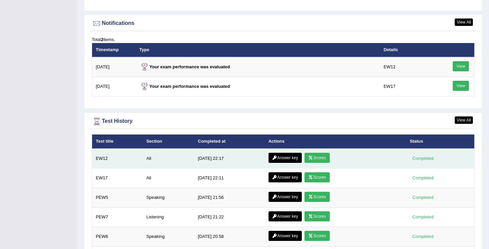 This screenshot has width=489, height=249. Describe the element at coordinates (229, 141) in the screenshot. I see `th: Completed at` at that location.